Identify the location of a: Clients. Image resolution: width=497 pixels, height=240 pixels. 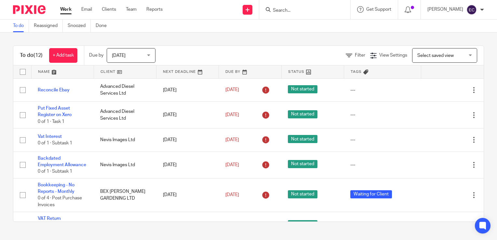
(109, 9).